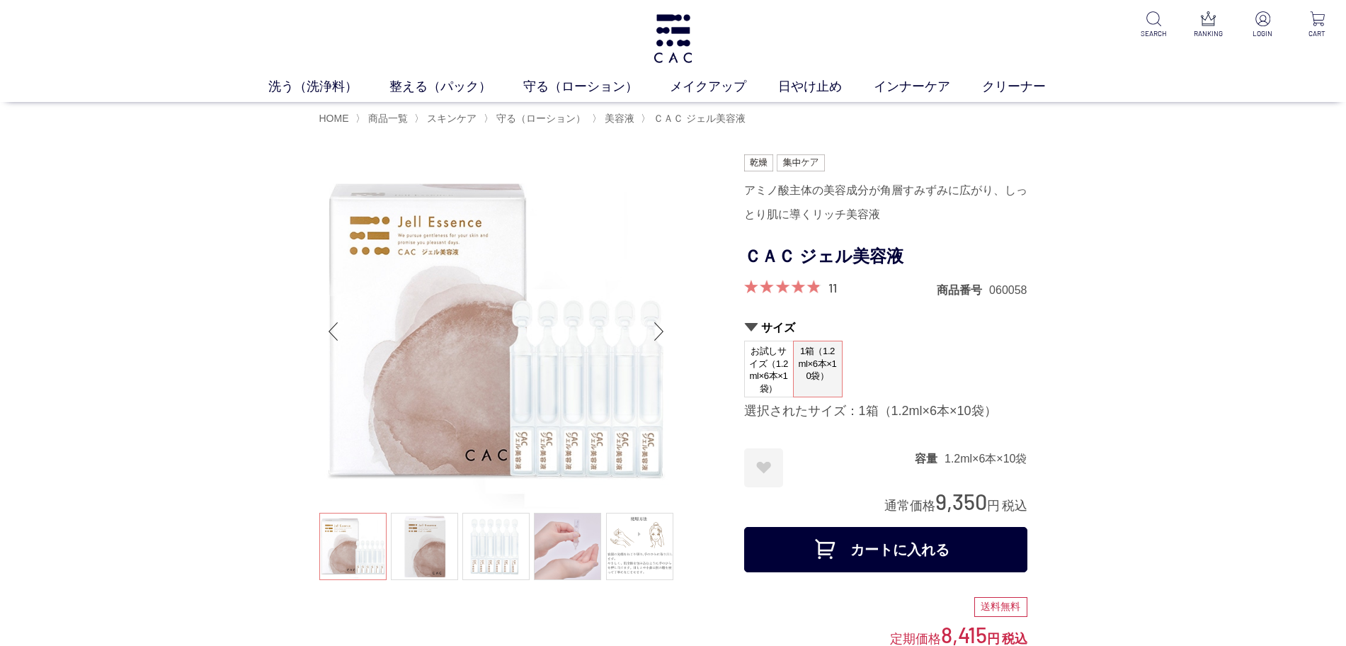 This screenshot has height=646, width=1346. What do you see at coordinates (1262, 33) in the screenshot?
I see `p: LOGIN` at bounding box center [1262, 33].